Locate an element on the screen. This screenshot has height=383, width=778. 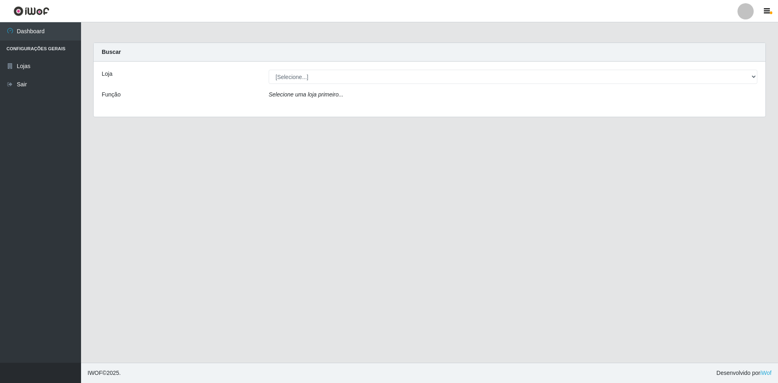
label: Função is located at coordinates (111, 94).